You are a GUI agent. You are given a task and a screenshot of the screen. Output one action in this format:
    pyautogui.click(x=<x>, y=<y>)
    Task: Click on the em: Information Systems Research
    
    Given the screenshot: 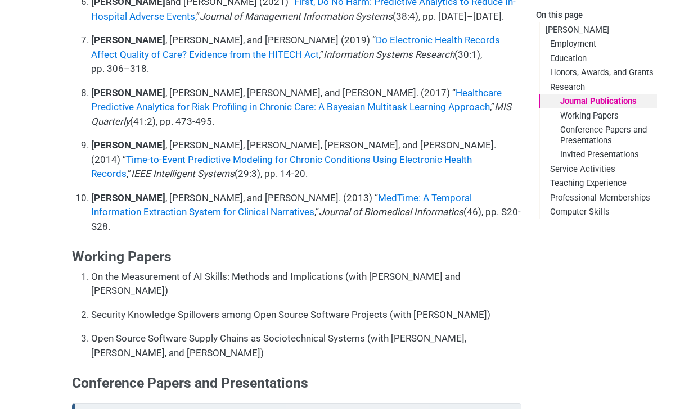 What is the action you would take?
    pyautogui.click(x=388, y=55)
    